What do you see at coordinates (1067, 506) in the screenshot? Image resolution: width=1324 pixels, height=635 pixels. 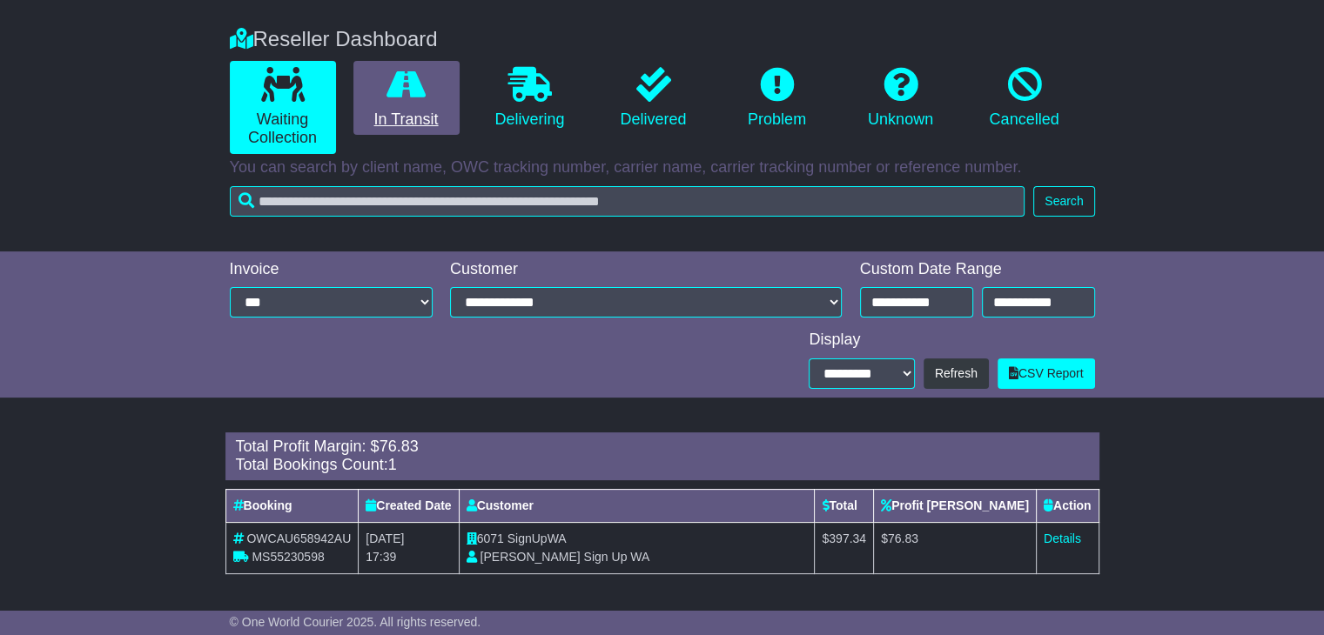 I see `th: Action` at bounding box center [1067, 506].